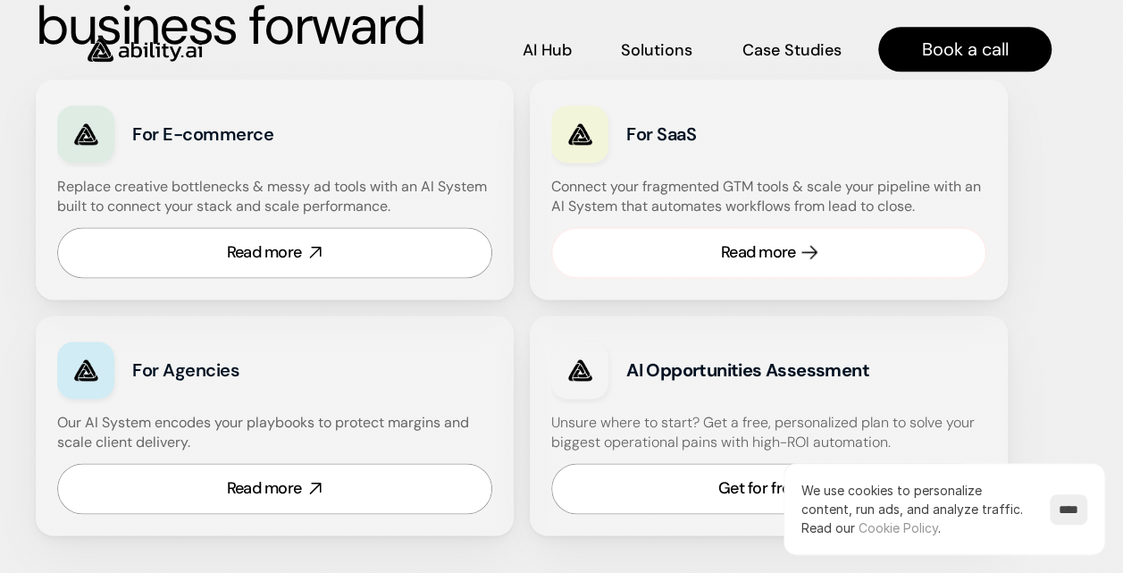 The height and width of the screenshot is (573, 1123). Describe the element at coordinates (773, 197) in the screenshot. I see `h4: Connect your fragmented GTM tools & scale your pipeline with an AI System that automates workflow...` at that location.